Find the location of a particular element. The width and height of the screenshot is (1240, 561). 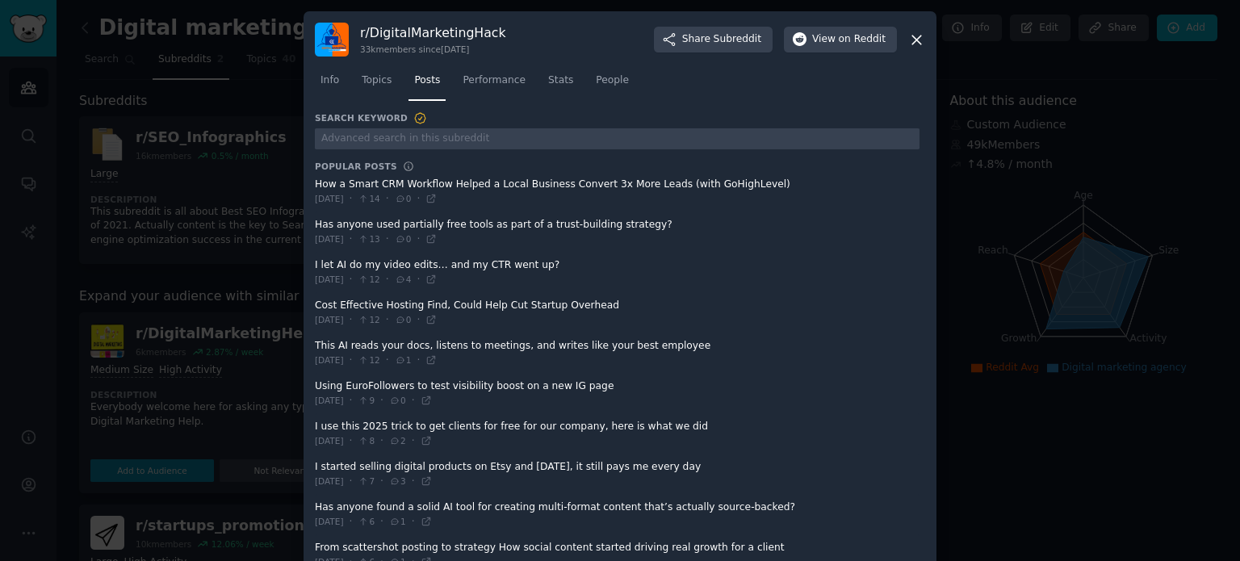

a: Performance is located at coordinates (494, 84).